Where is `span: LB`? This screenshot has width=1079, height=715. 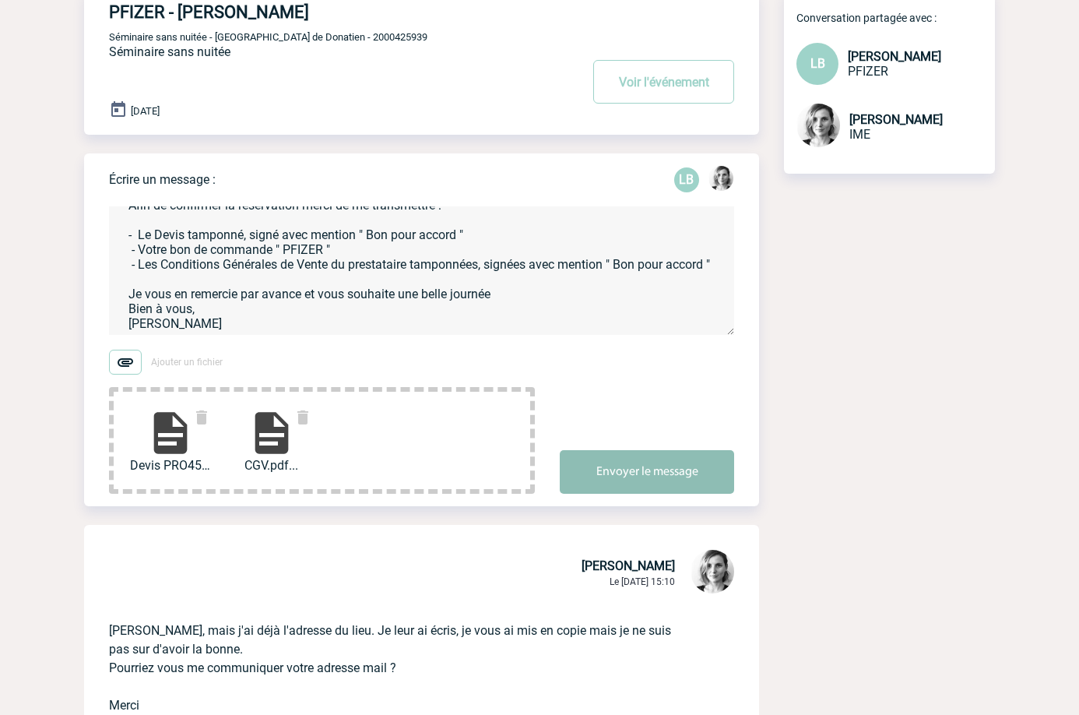
span: LB is located at coordinates (817, 63).